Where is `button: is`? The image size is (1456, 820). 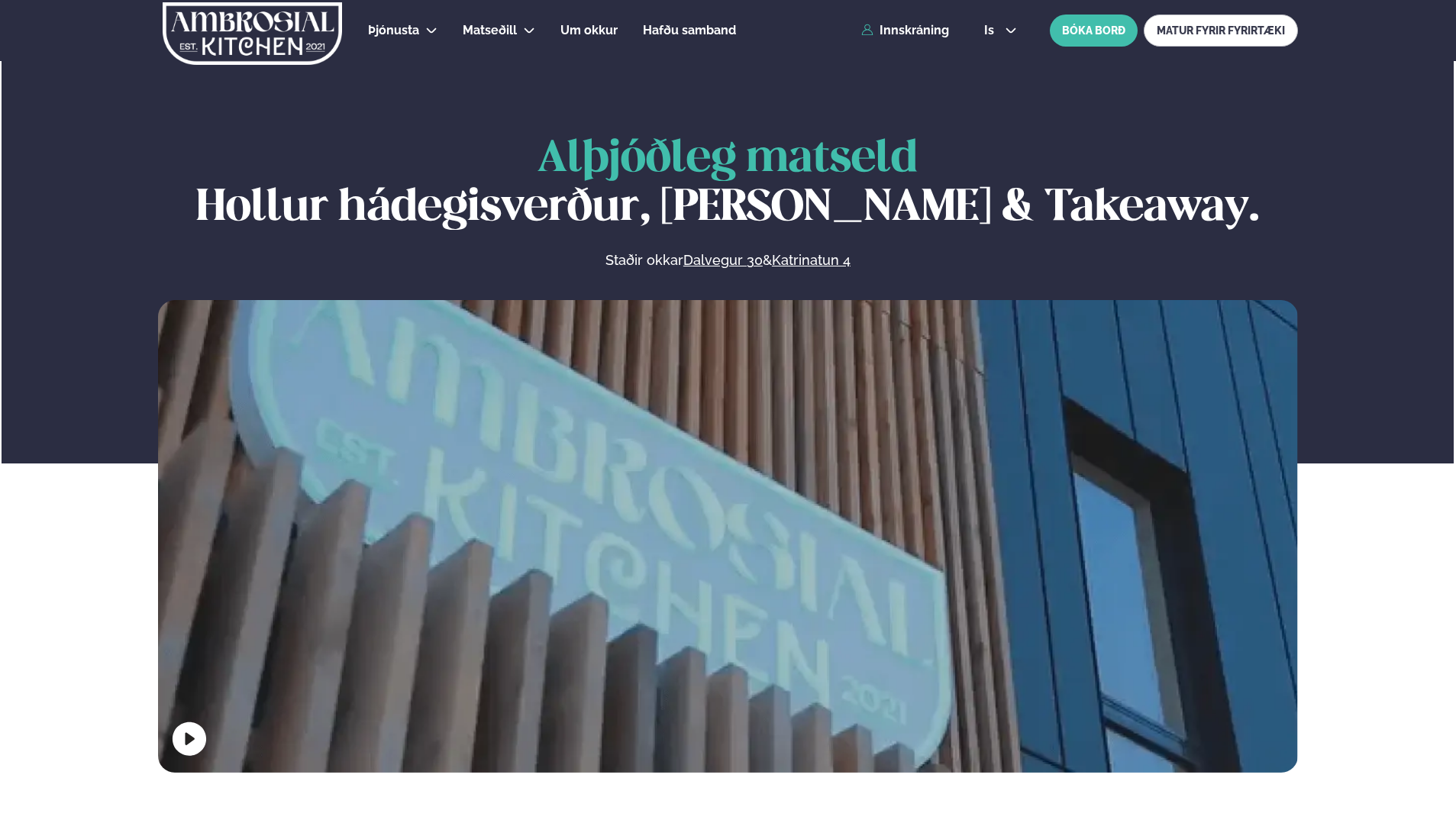
button: is is located at coordinates (1001, 30).